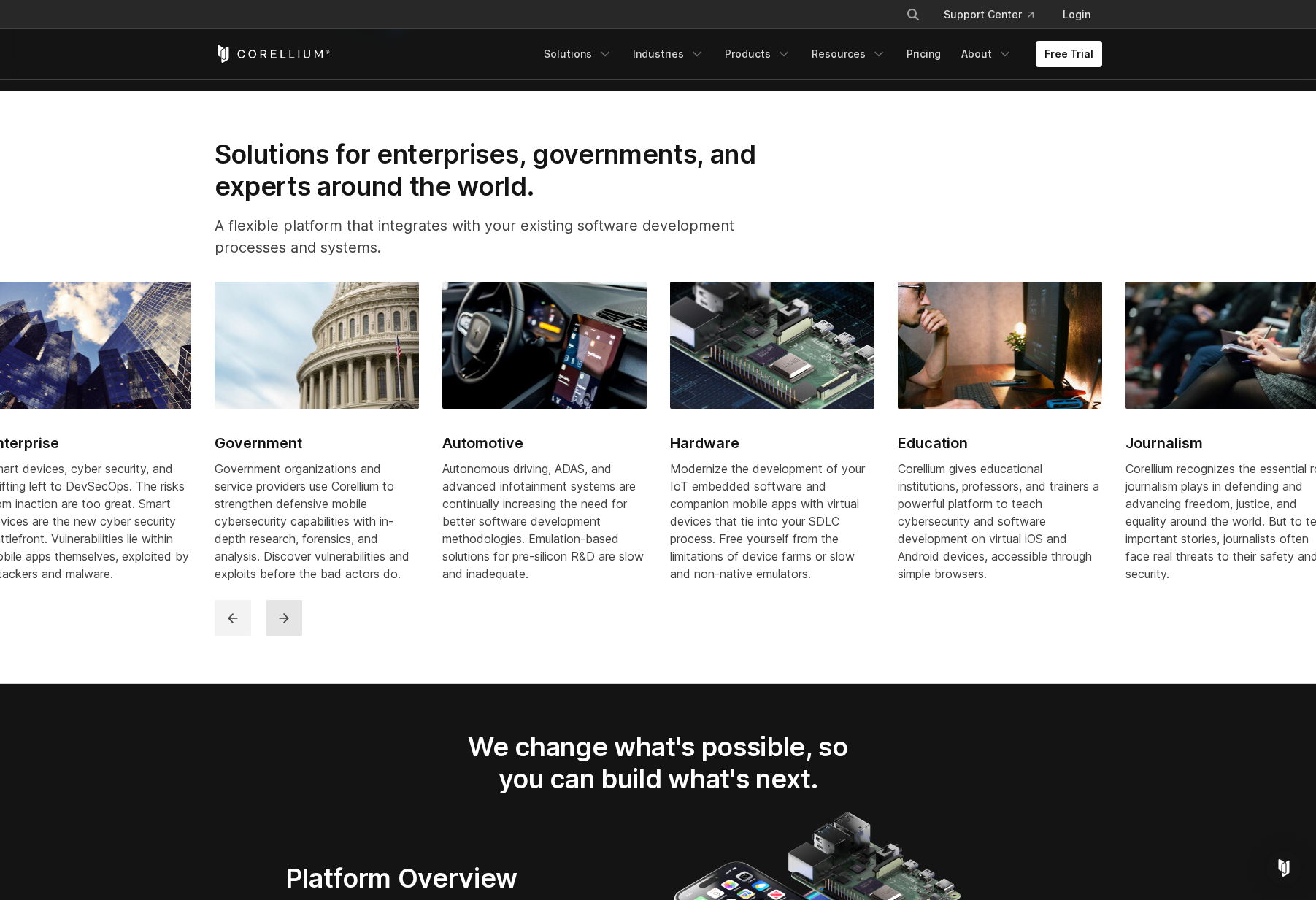 Image resolution: width=1316 pixels, height=900 pixels. I want to click on a: Corellium Home, so click(272, 54).